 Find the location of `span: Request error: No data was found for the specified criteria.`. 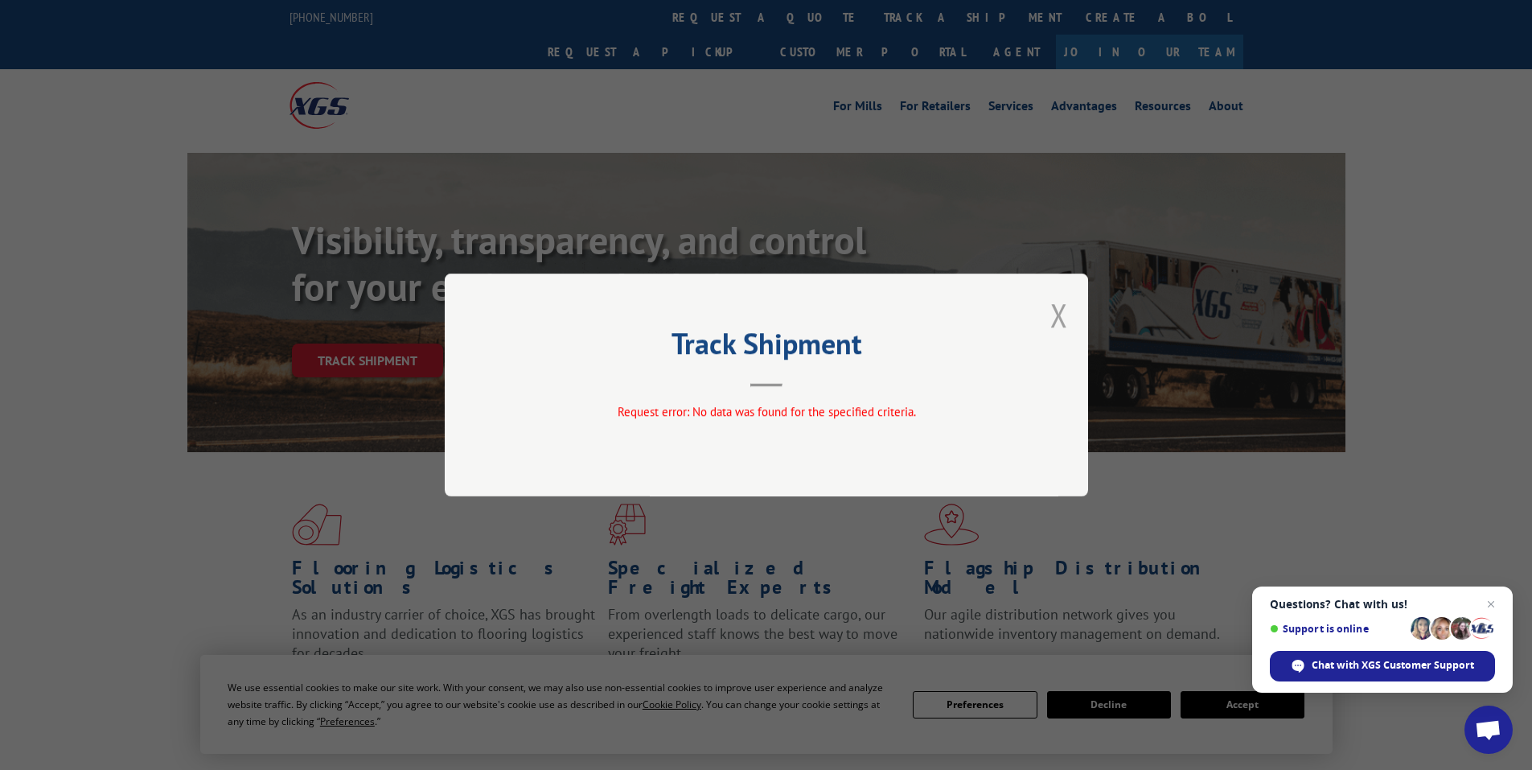

span: Request error: No data was found for the specified criteria. is located at coordinates (766, 411).